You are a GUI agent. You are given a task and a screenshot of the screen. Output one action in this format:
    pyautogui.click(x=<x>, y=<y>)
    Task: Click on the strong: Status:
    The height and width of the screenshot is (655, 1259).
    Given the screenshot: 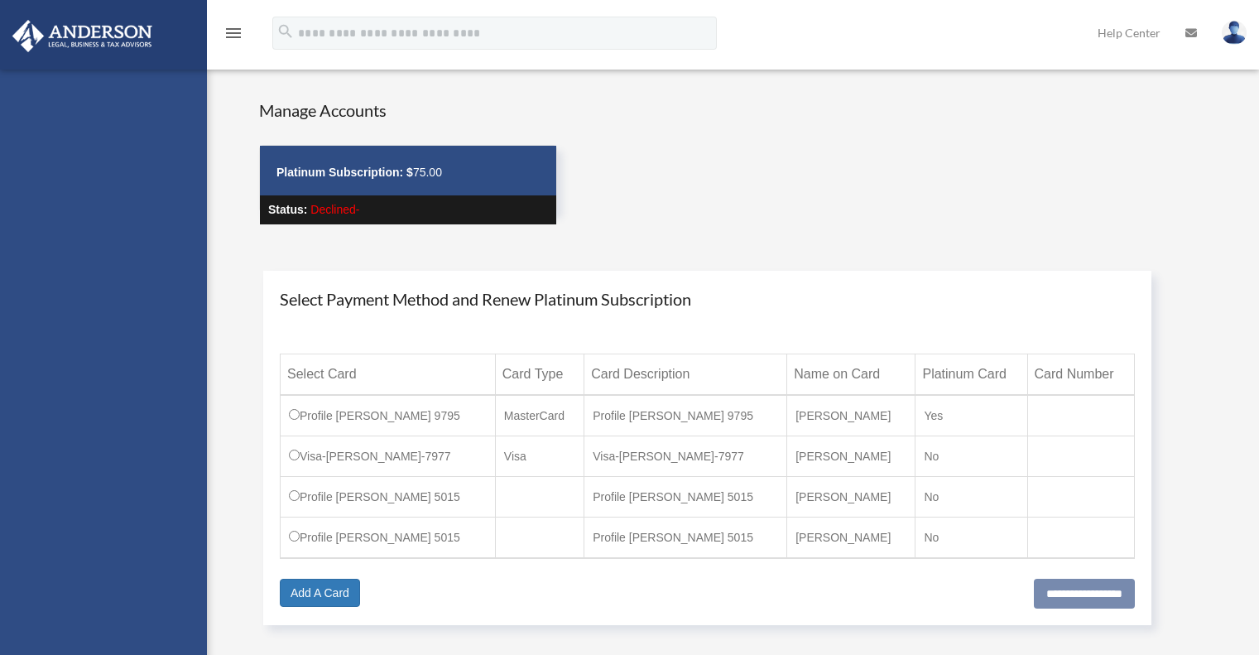 What is the action you would take?
    pyautogui.click(x=287, y=209)
    